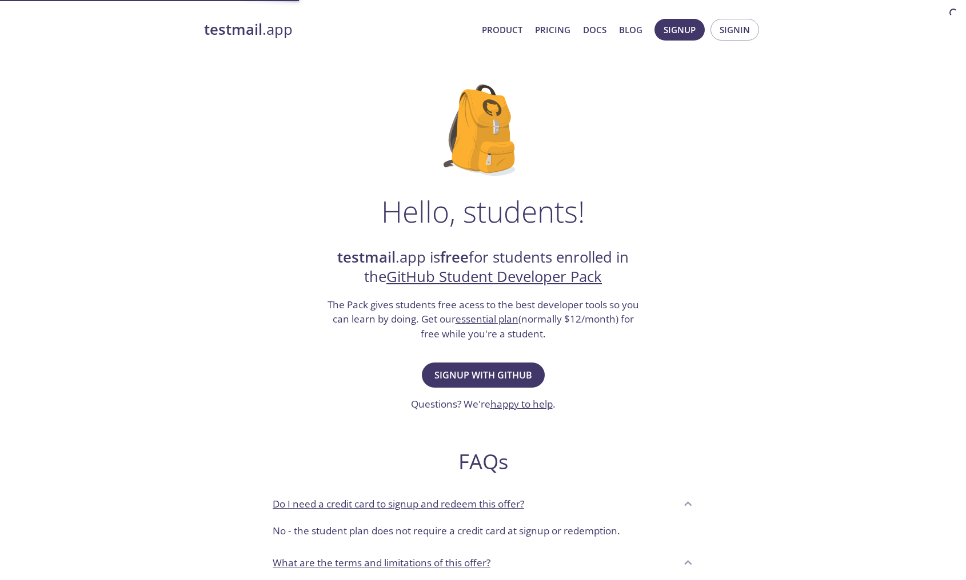 The image size is (966, 580). I want to click on a: happy to help, so click(521, 404).